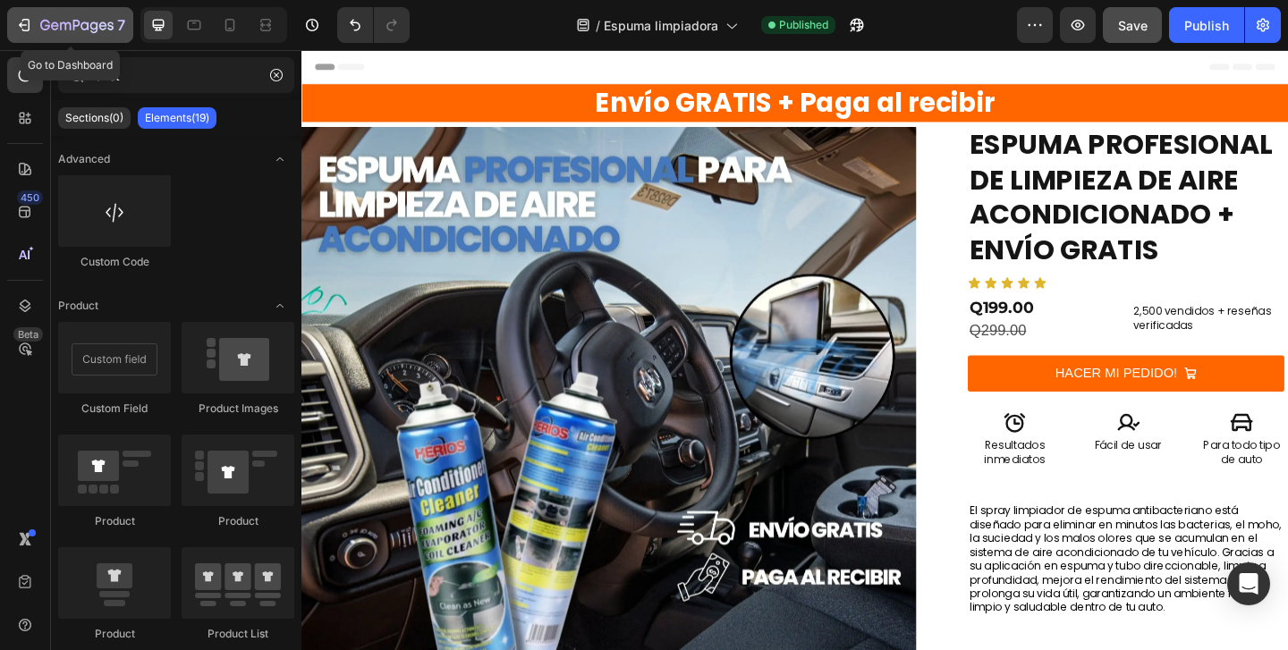 This screenshot has width=1288, height=650. I want to click on div: Q199.00, so click(810, 280).